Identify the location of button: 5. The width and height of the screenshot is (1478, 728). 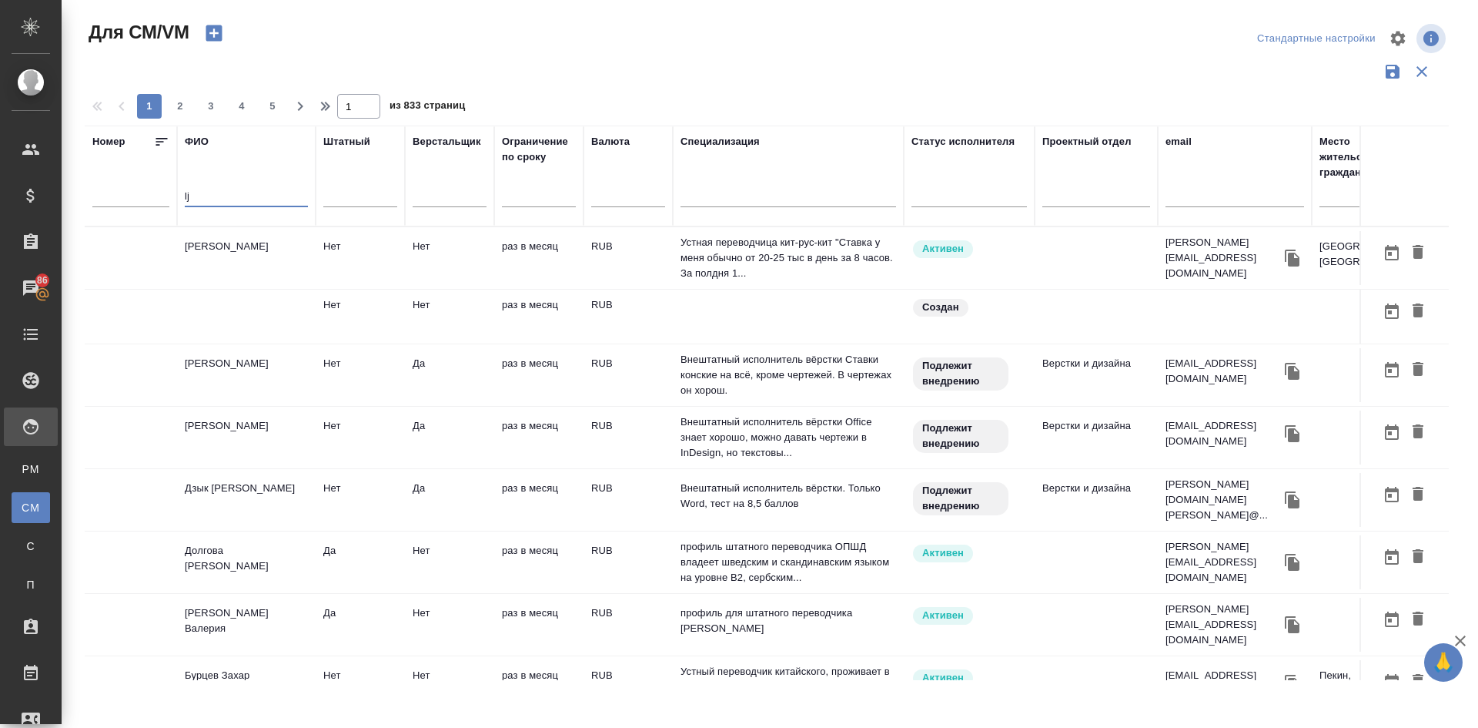
(273, 106).